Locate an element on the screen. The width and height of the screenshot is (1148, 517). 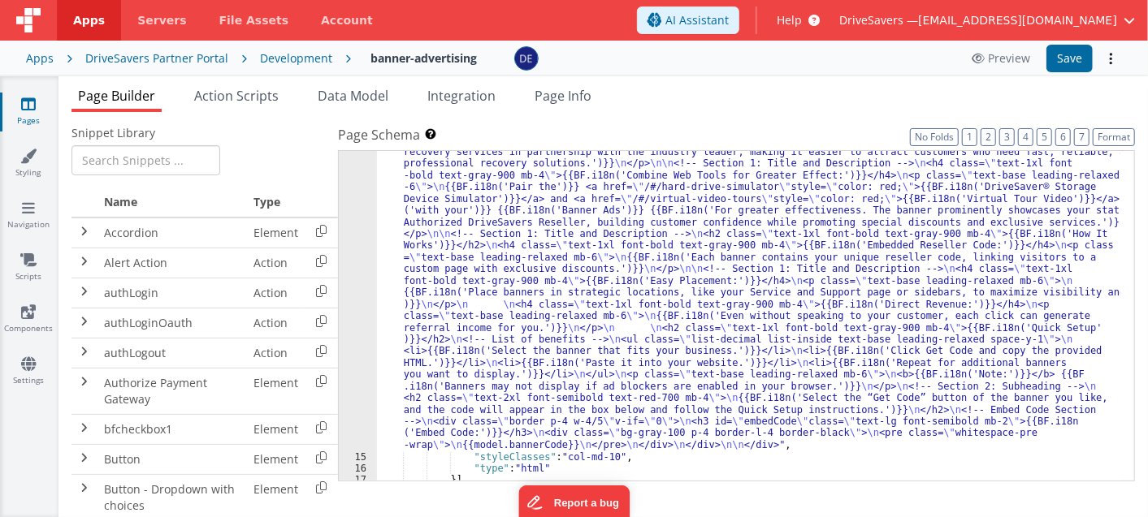
div: 16 is located at coordinates (357, 469).